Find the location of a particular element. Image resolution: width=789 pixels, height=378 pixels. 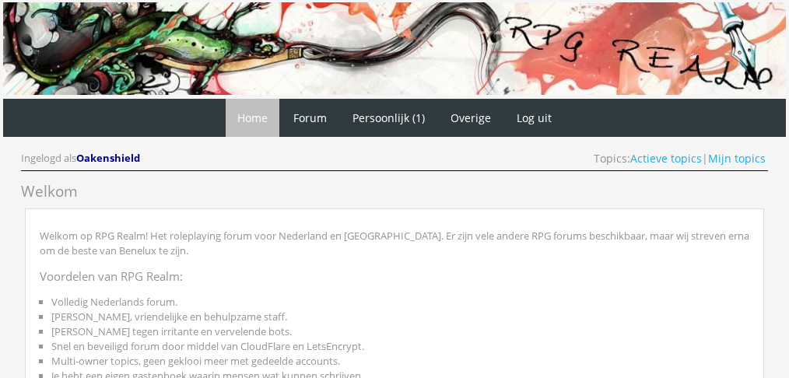

li: Snel en beveiligd forum door middel van CloudFlare en LetsEncrypt. is located at coordinates (400, 346).